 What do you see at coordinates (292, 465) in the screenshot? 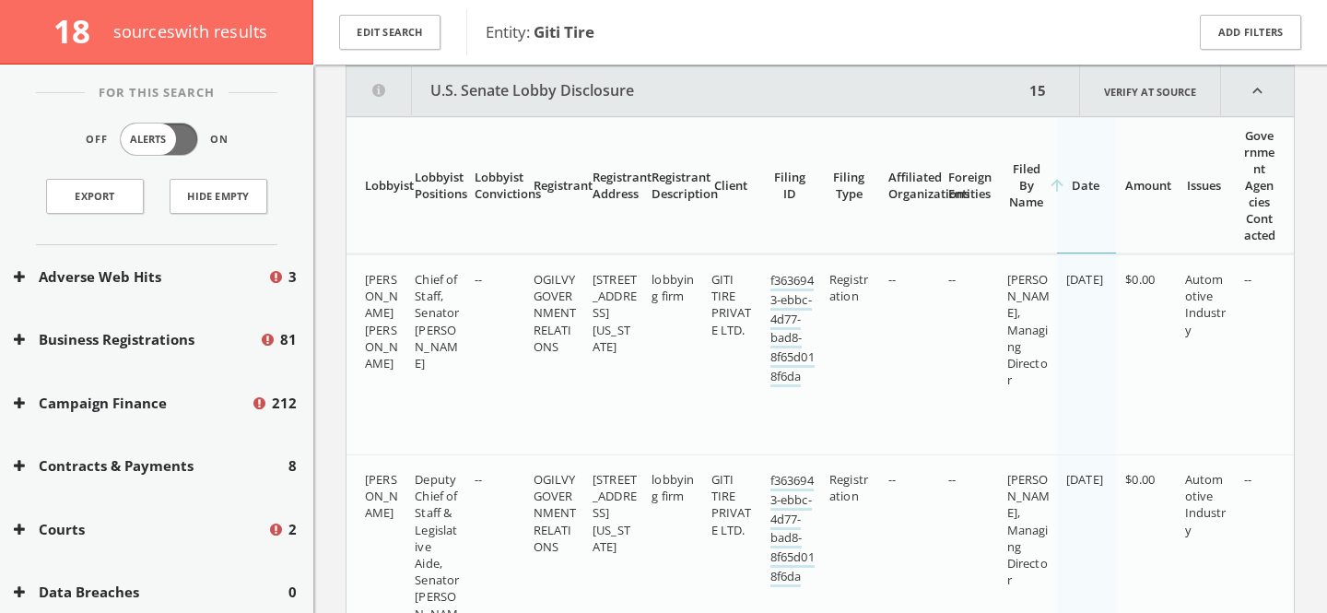
I see `span: 8` at bounding box center [292, 465].